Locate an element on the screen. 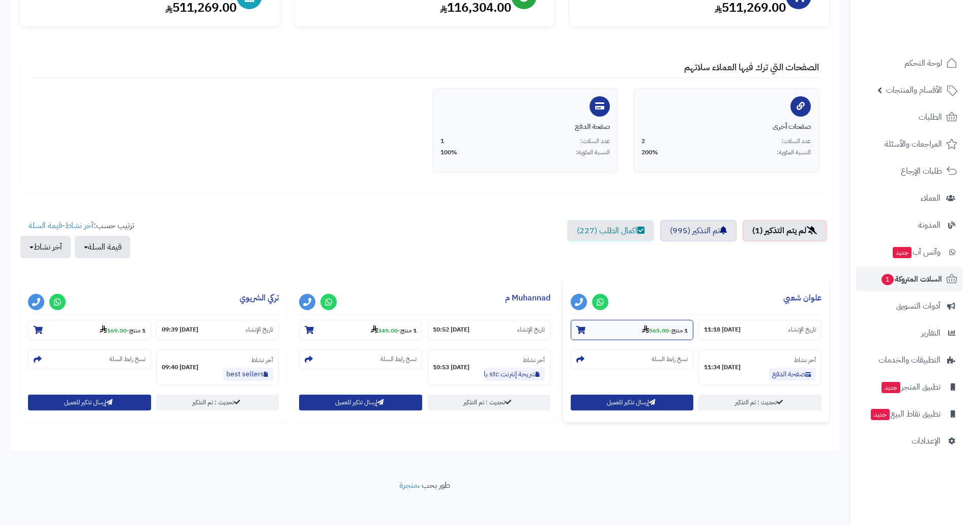 Image resolution: width=969 pixels, height=525 pixels. span: 100% is located at coordinates (449, 152).